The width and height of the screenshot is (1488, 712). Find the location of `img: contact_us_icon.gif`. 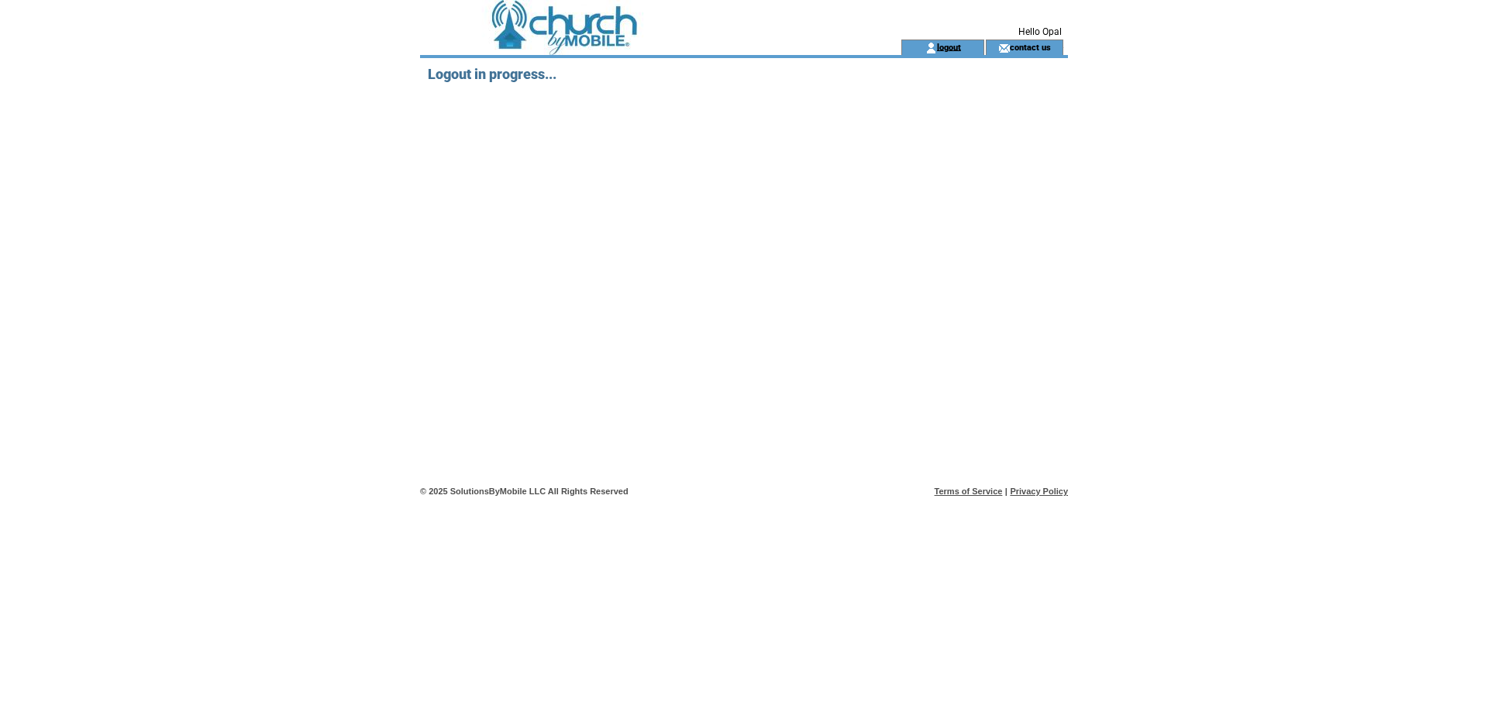

img: contact_us_icon.gif is located at coordinates (1003, 48).